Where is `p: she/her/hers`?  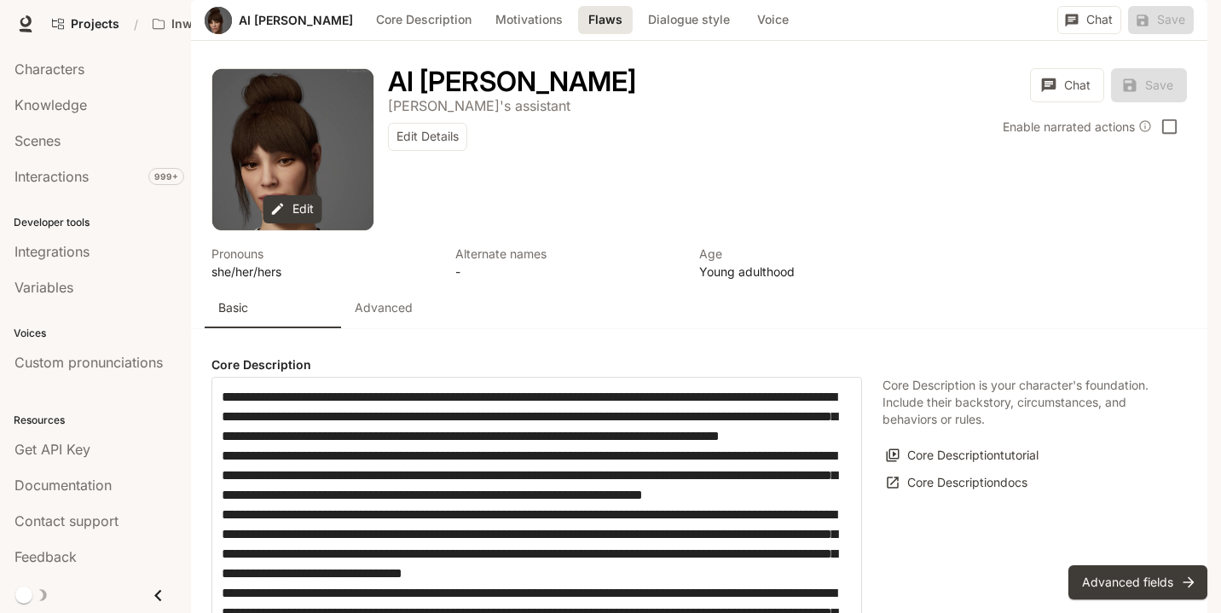 p: she/her/hers is located at coordinates (323, 271).